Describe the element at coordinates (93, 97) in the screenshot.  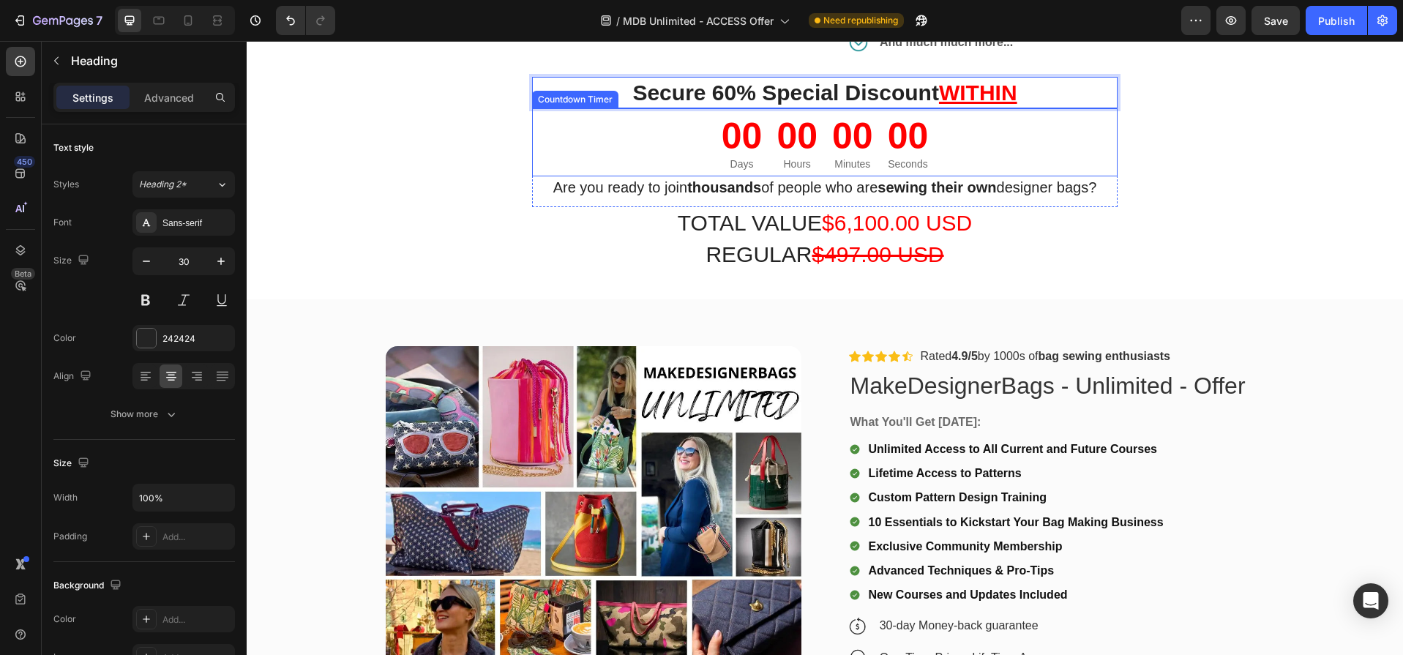
I see `p: Settings` at that location.